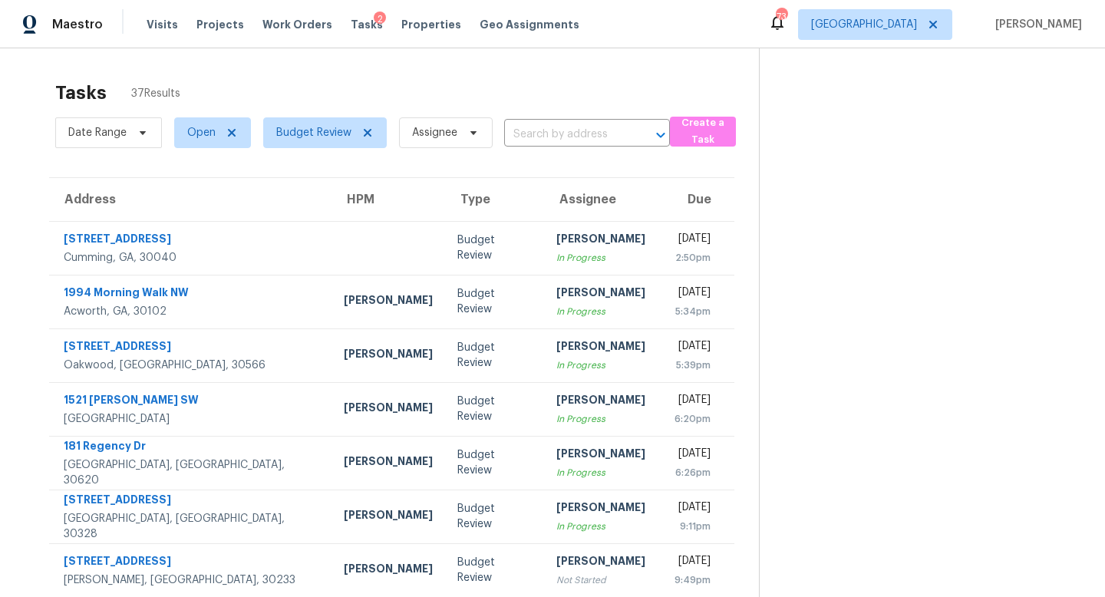  Describe the element at coordinates (690, 419) in the screenshot. I see `div: 6:20pm` at that location.